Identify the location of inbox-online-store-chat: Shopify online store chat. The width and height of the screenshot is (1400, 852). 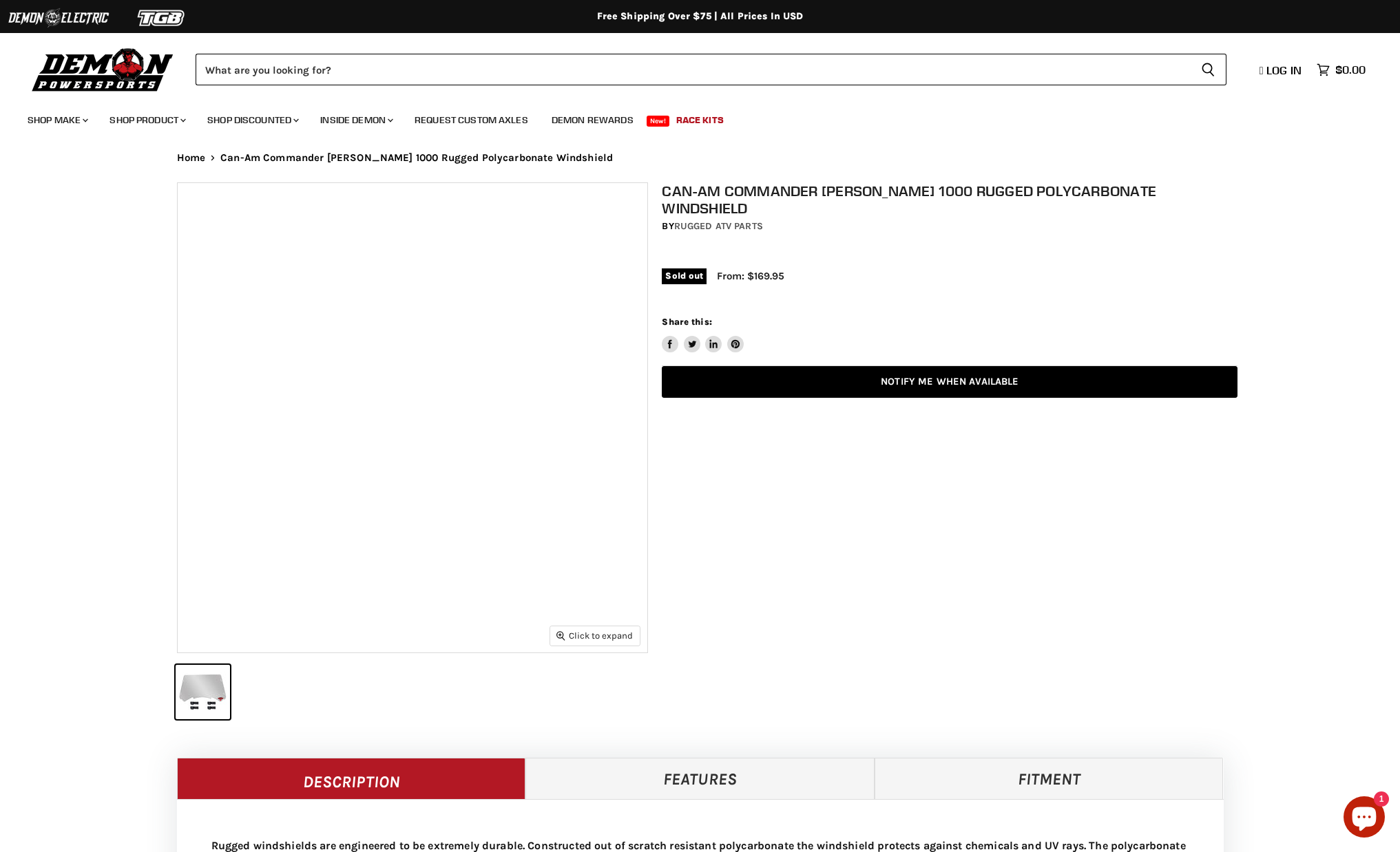
(1364, 819).